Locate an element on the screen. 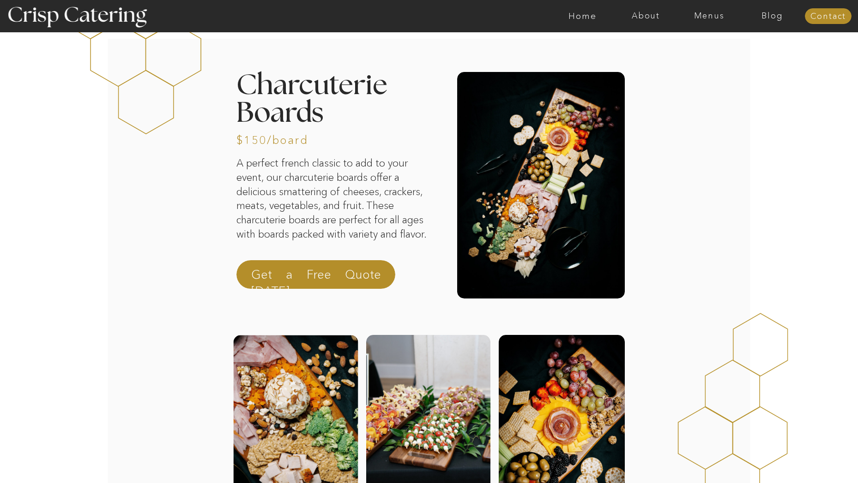 This screenshot has width=858, height=483. nav: About is located at coordinates (645, 16).